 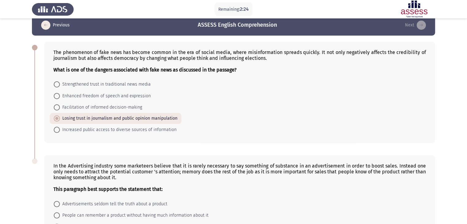 I want to click on span: Facilitation of informed decision-making, so click(x=101, y=107).